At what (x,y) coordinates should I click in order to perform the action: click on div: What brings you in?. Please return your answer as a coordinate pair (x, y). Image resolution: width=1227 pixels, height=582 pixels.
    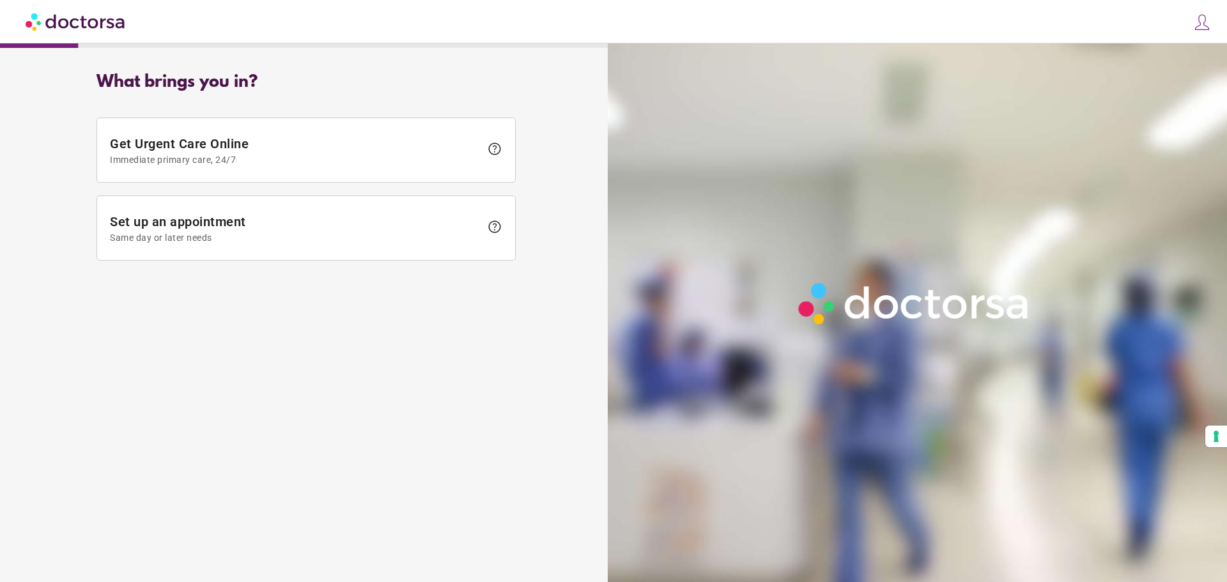
    Looking at the image, I should click on (306, 82).